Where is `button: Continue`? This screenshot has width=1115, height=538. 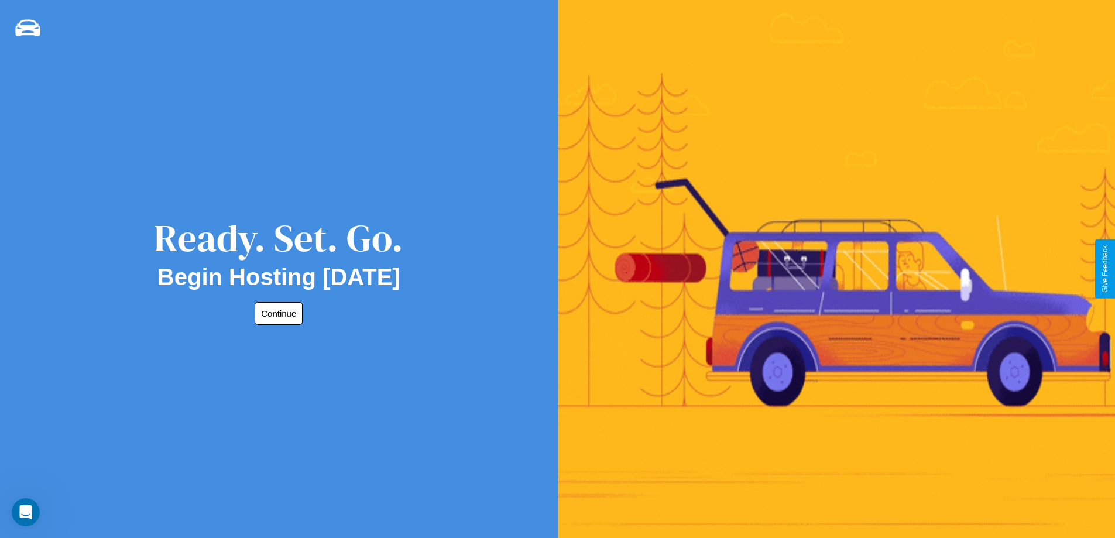
button: Continue is located at coordinates (279, 313).